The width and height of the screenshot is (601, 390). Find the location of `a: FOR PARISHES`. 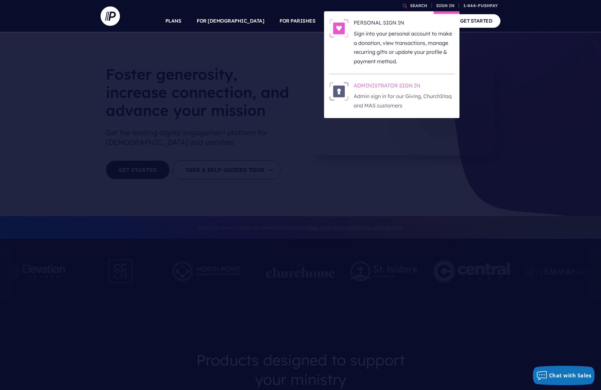

a: FOR PARISHES is located at coordinates (297, 21).